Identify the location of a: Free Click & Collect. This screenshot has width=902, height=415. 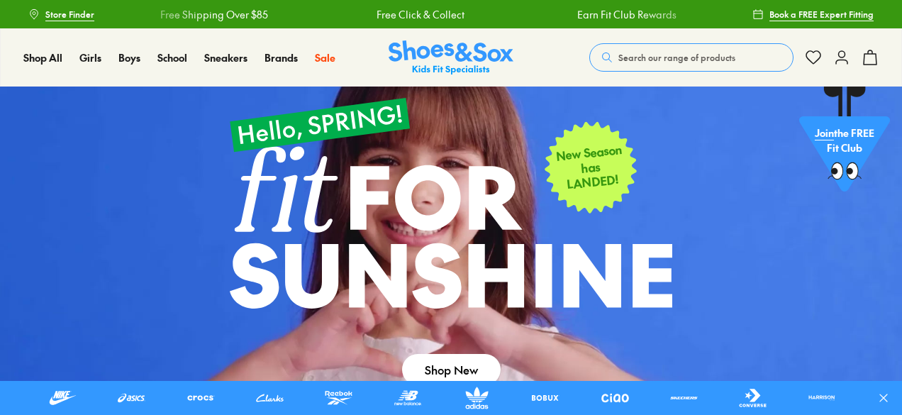
(421, 14).